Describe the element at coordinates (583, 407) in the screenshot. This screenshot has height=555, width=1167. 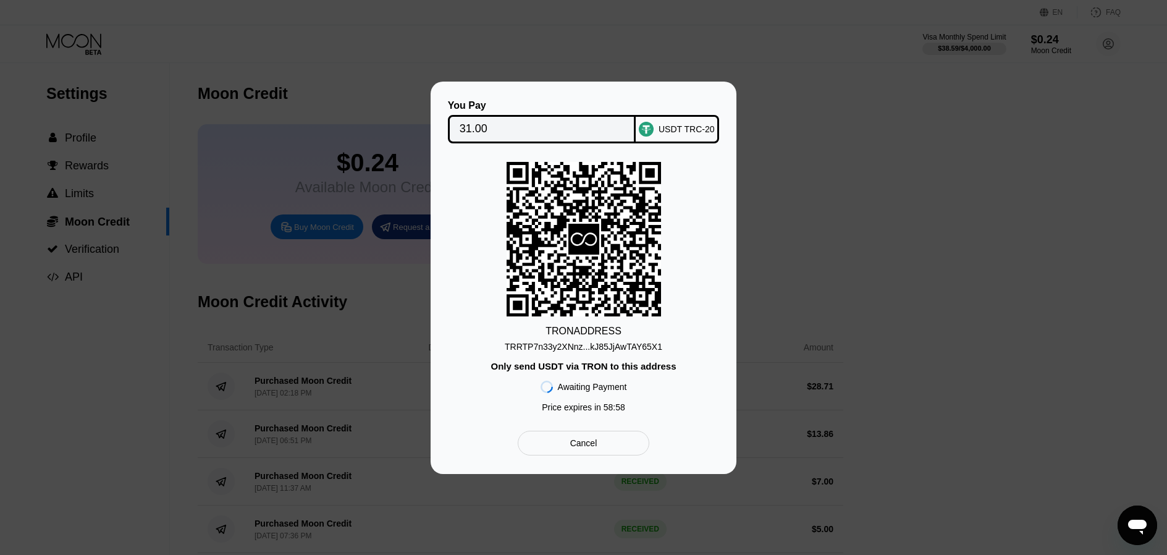
I see `div: Price expires in` at that location.